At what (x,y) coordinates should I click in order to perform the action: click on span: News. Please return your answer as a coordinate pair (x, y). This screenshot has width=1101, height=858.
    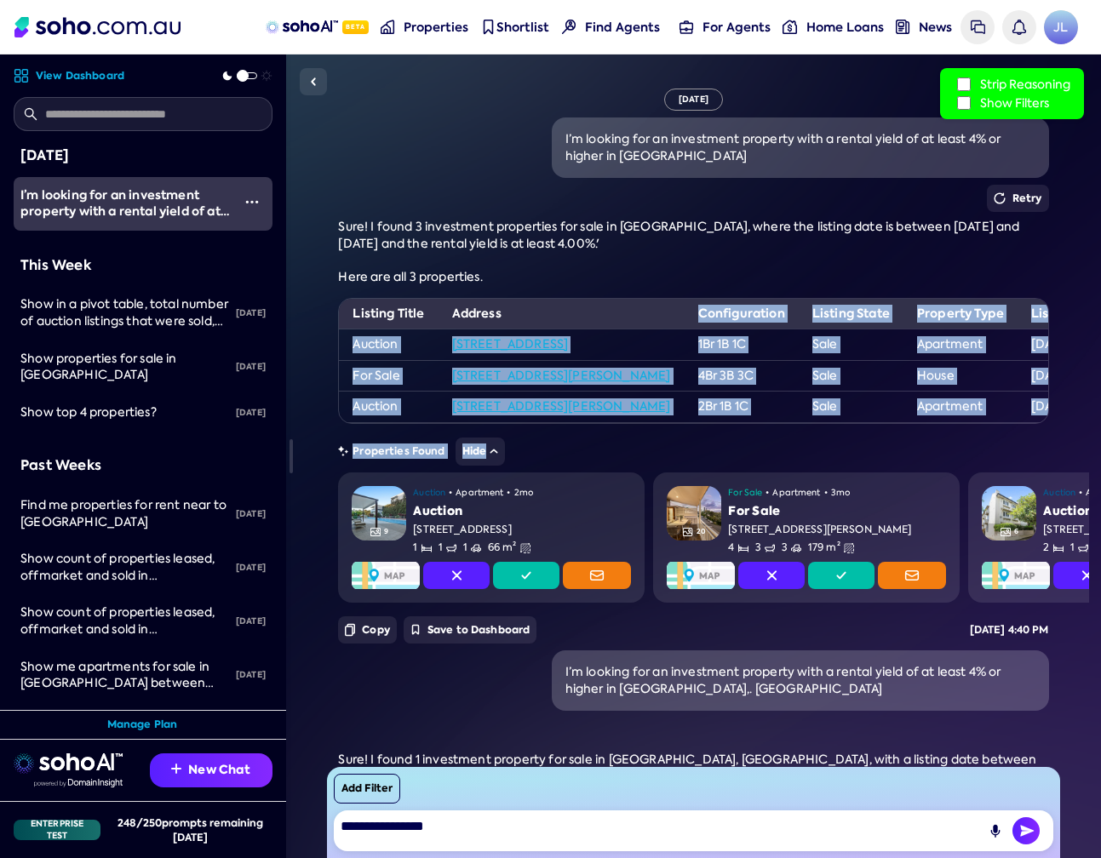
    Looking at the image, I should click on (935, 27).